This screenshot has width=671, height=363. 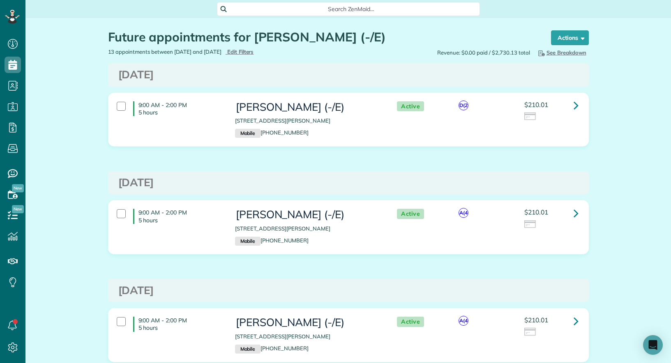 What do you see at coordinates (561, 53) in the screenshot?
I see `button: See Breakdown` at bounding box center [561, 53].